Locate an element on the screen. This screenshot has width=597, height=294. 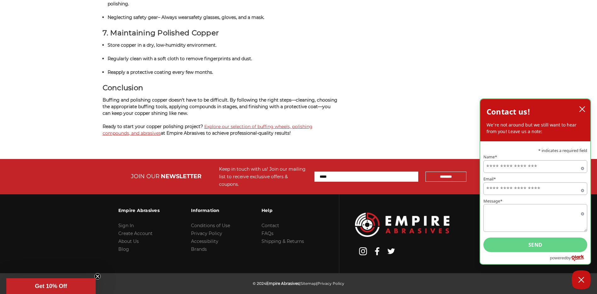
span: Empire Abrasives is located at coordinates (283, 283).